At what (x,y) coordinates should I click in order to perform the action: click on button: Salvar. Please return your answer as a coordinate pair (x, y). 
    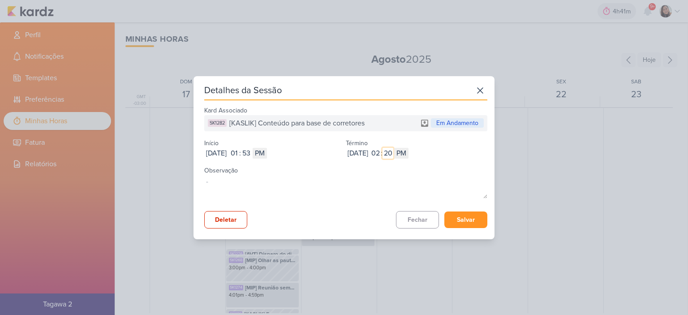
    Looking at the image, I should click on (466, 220).